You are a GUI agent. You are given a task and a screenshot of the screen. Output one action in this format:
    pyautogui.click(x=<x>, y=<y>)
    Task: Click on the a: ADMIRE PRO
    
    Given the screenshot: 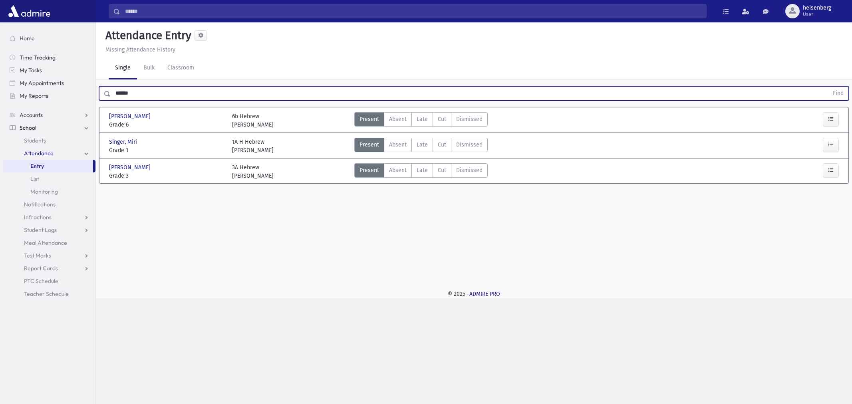 What is the action you would take?
    pyautogui.click(x=484, y=294)
    